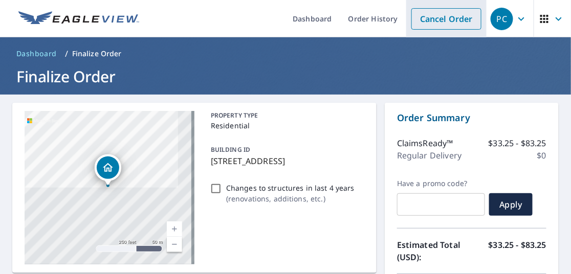  I want to click on p: Estimated Total (USD):, so click(434, 251).